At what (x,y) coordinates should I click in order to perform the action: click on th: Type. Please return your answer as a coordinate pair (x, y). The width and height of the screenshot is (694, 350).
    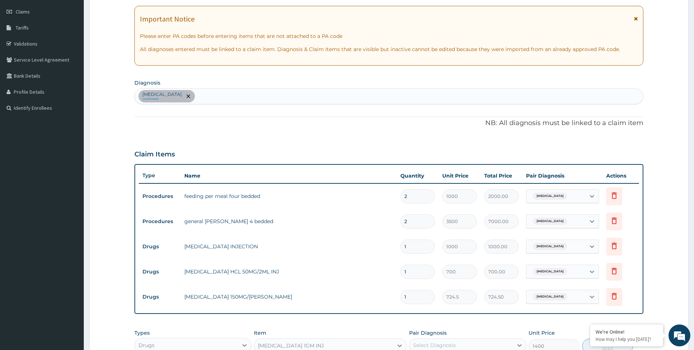
    Looking at the image, I should click on (159, 175).